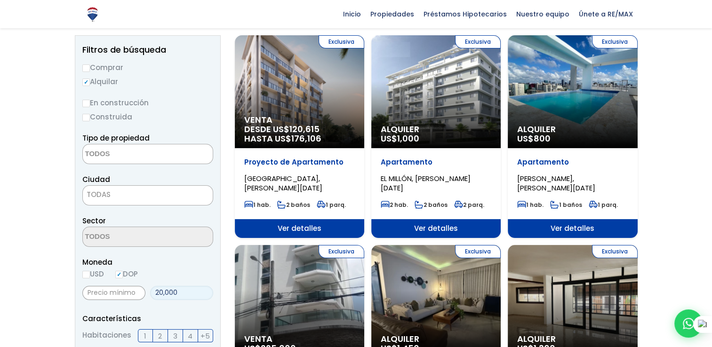 This screenshot has height=347, width=712. Describe the element at coordinates (148, 117) in the screenshot. I see `label: Construida` at that location.